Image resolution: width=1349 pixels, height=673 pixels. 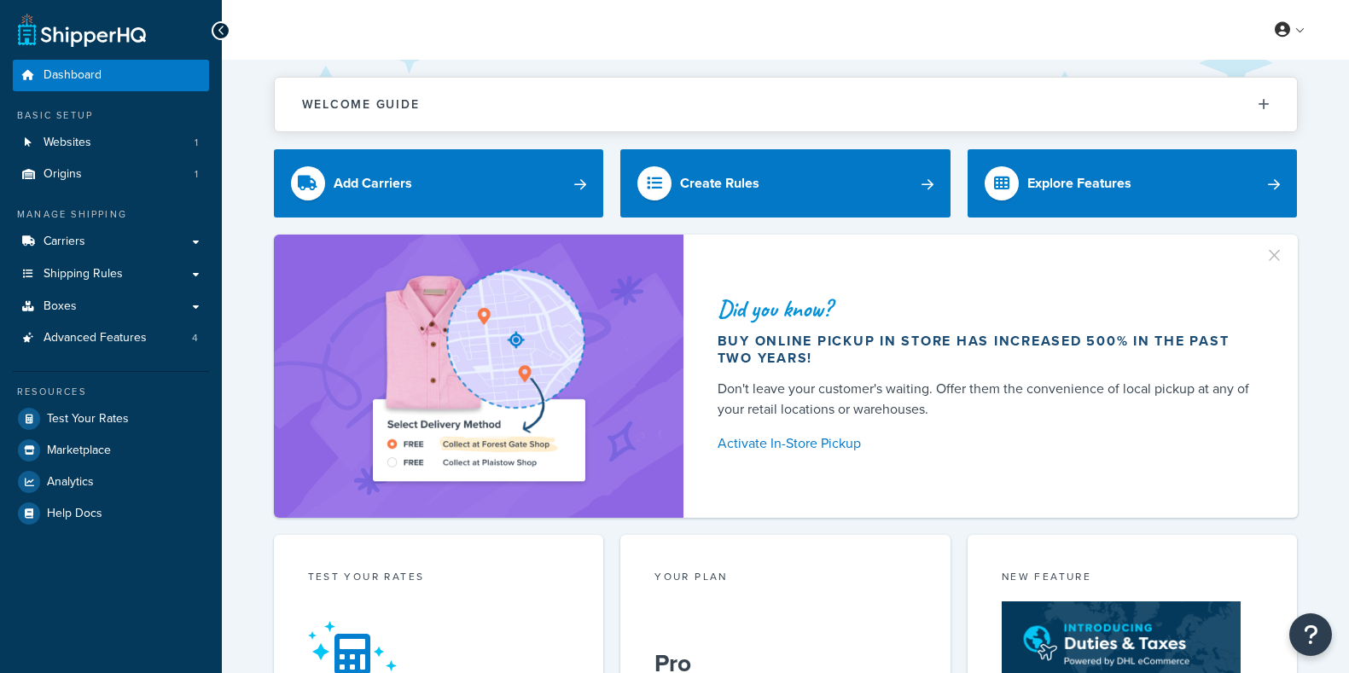 What do you see at coordinates (111, 143) in the screenshot?
I see `a: Websites1` at bounding box center [111, 143].